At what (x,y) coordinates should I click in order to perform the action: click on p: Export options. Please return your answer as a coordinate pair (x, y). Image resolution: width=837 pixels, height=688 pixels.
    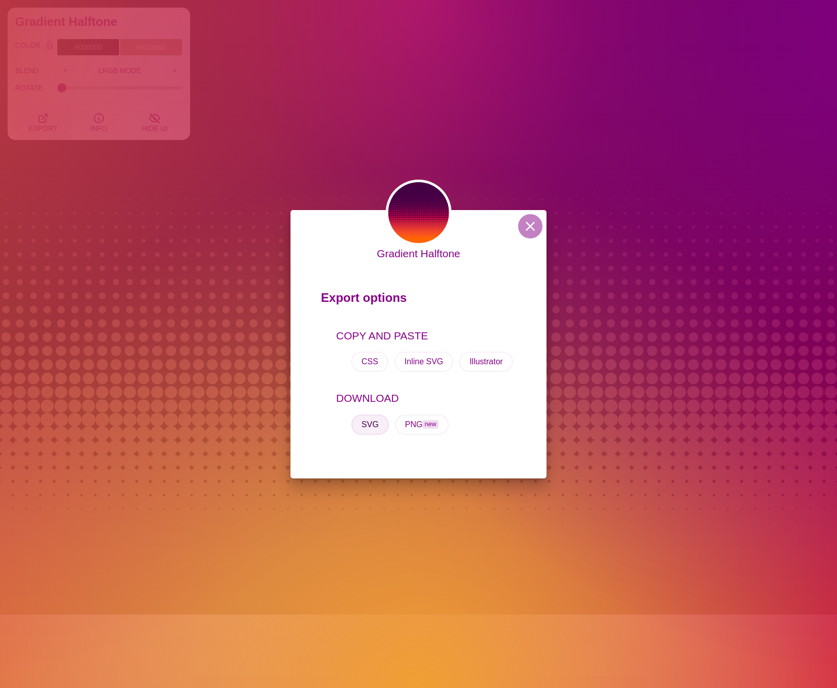
    Looking at the image, I should click on (418, 300).